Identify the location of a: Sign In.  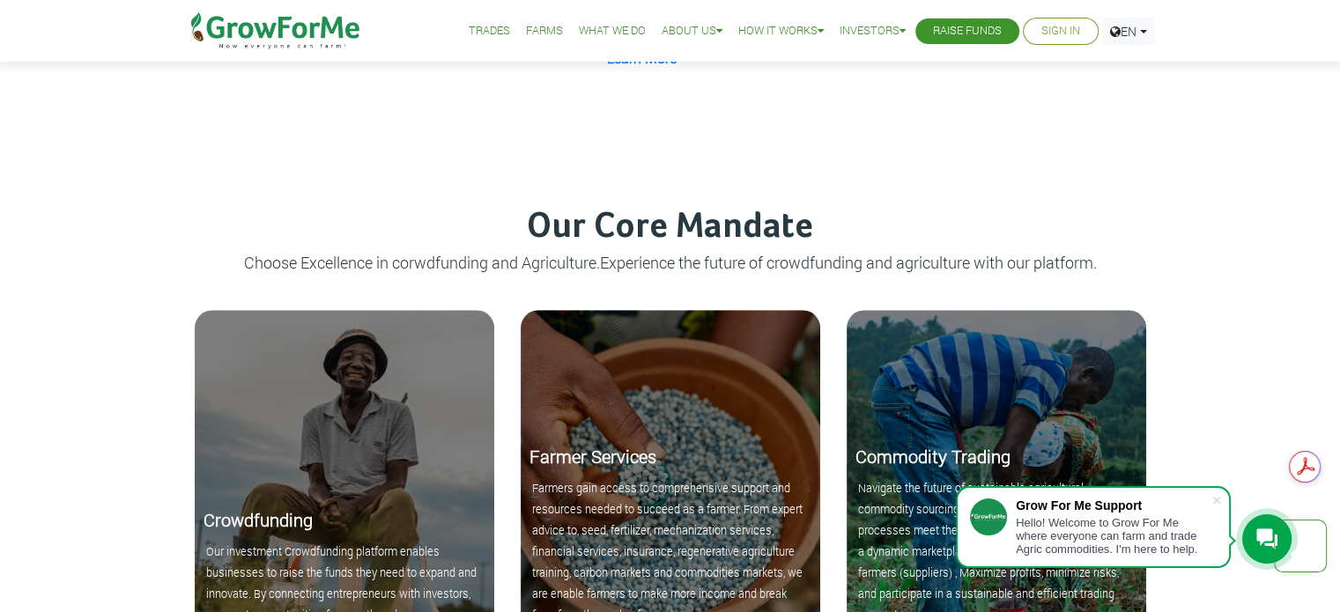
(1060, 31).